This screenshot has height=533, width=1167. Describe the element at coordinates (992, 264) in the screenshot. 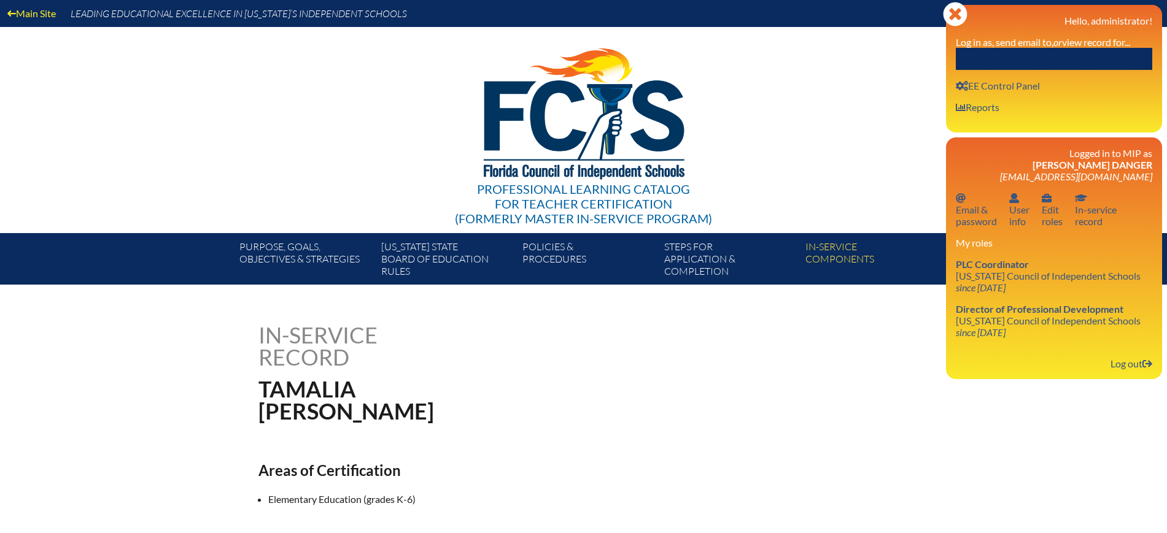

I see `span: PLC Coordinator` at that location.